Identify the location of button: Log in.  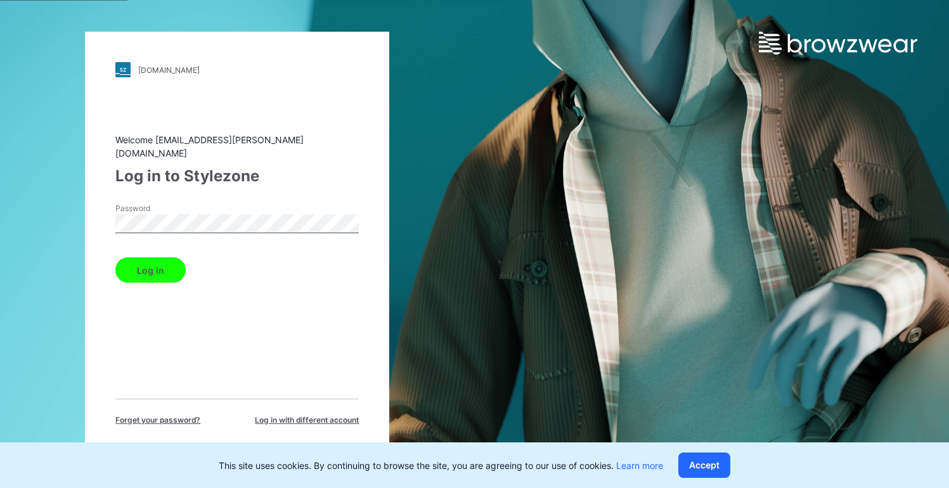
(150, 270).